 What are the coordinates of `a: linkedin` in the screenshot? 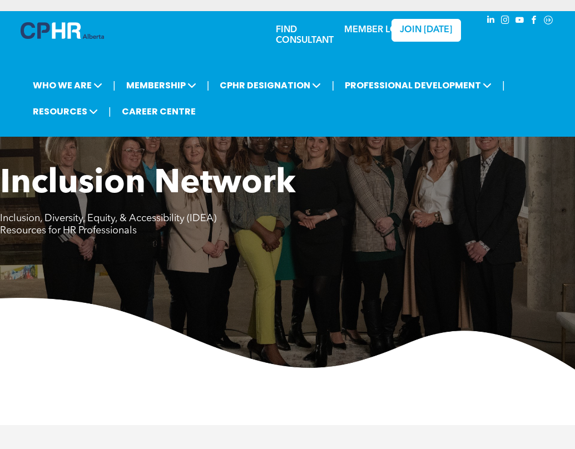 It's located at (490, 21).